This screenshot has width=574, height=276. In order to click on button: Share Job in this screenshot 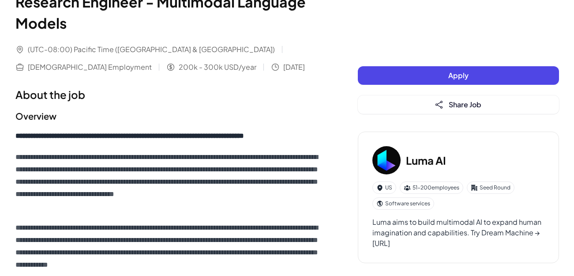, I will do `click(458, 105)`.